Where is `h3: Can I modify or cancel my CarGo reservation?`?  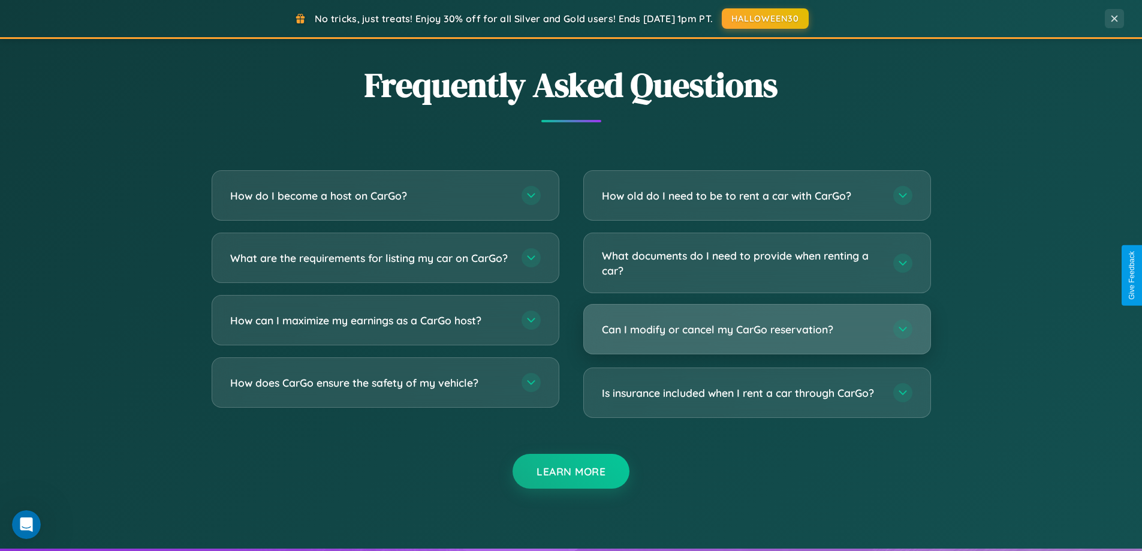 h3: Can I modify or cancel my CarGo reservation? is located at coordinates (742, 329).